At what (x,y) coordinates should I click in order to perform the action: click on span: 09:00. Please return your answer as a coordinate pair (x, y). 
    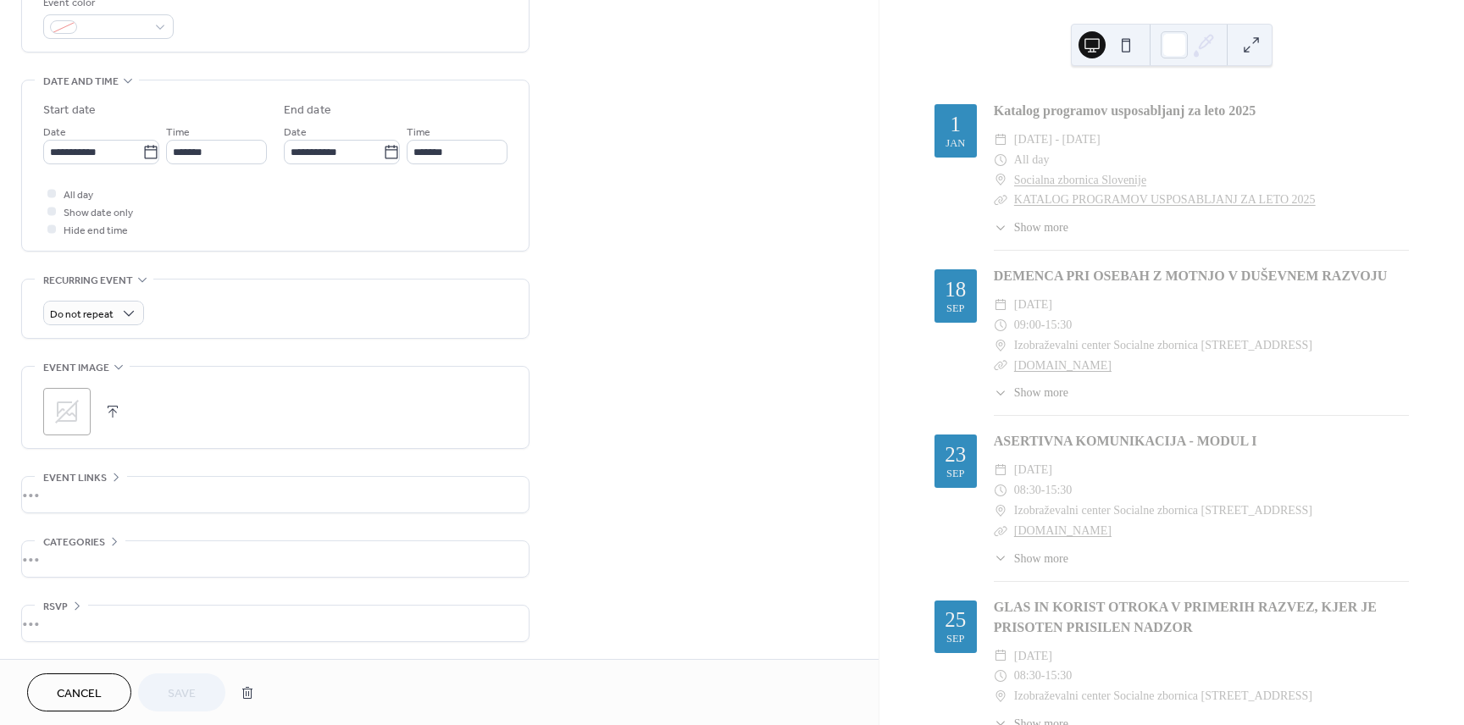
    Looking at the image, I should click on (1028, 325).